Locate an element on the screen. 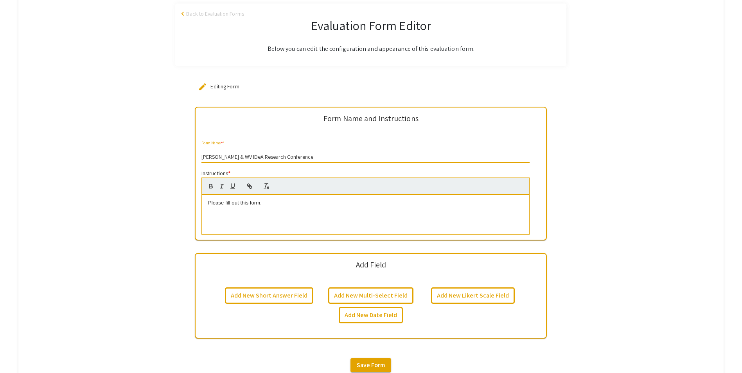 The width and height of the screenshot is (742, 373). span: Back to Evaluation Forms is located at coordinates (215, 14).